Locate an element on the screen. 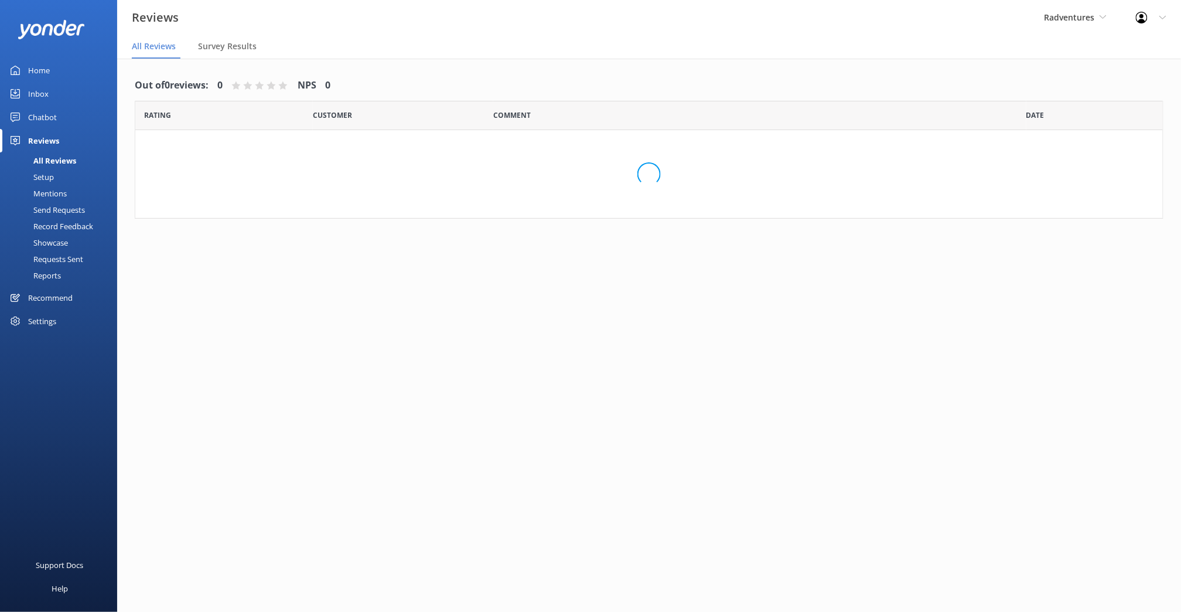 The height and width of the screenshot is (612, 1181). div: Record Feedback is located at coordinates (50, 226).